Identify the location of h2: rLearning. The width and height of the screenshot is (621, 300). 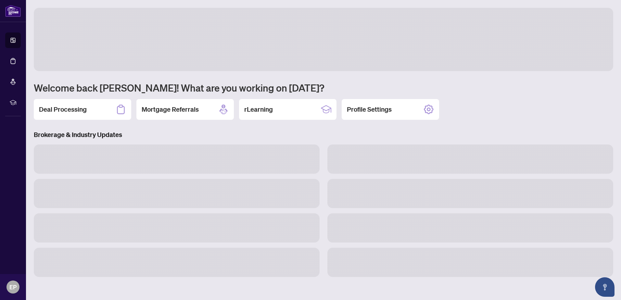
(259, 110).